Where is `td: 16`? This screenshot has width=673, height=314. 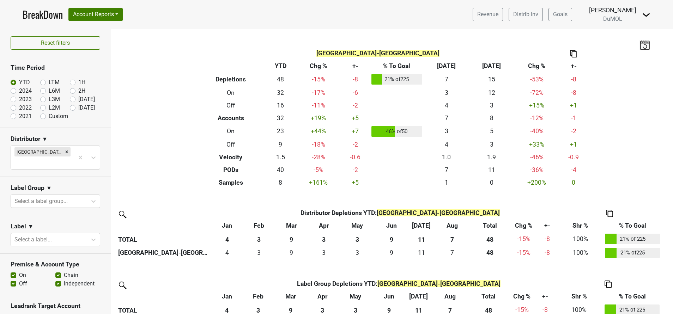 td: 16 is located at coordinates (281, 106).